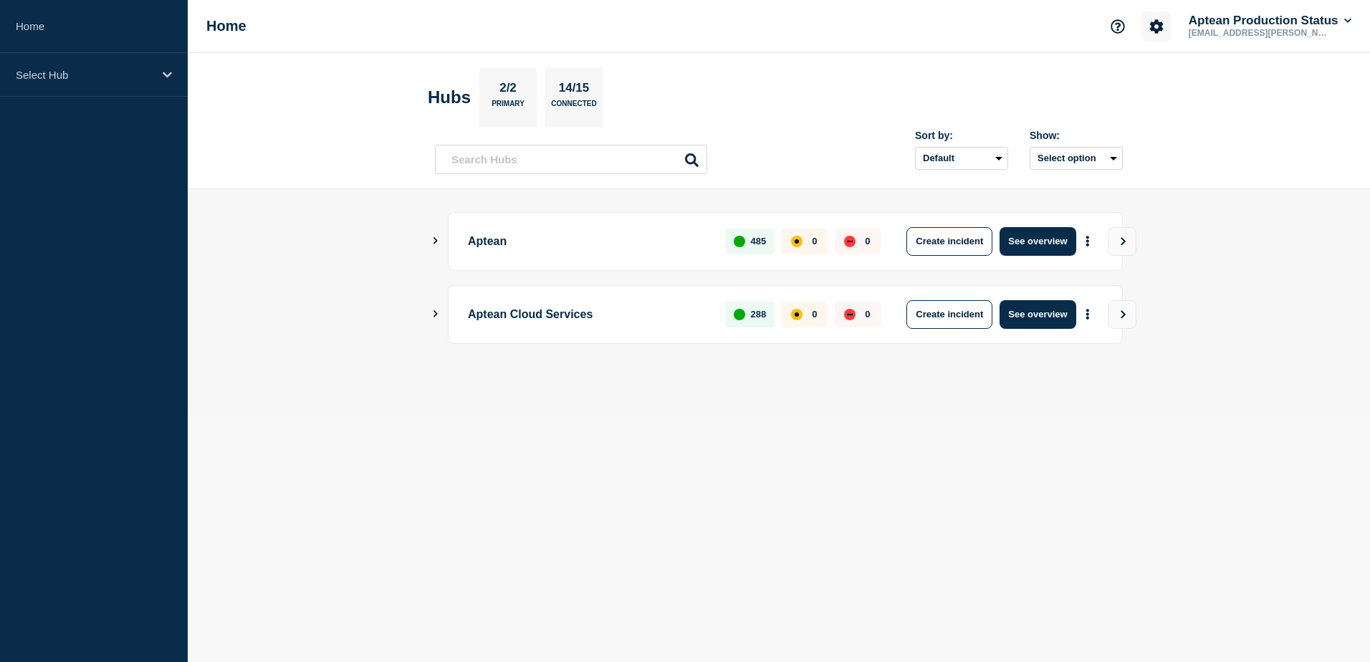 Image resolution: width=1370 pixels, height=662 pixels. What do you see at coordinates (571, 159) in the screenshot?
I see `input: Search Hubs` at bounding box center [571, 159].